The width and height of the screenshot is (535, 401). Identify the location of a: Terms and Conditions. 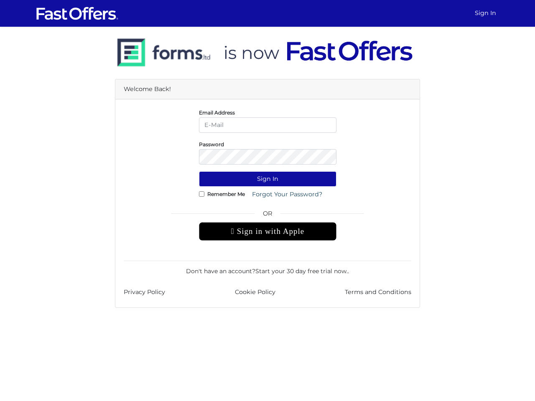
(378, 292).